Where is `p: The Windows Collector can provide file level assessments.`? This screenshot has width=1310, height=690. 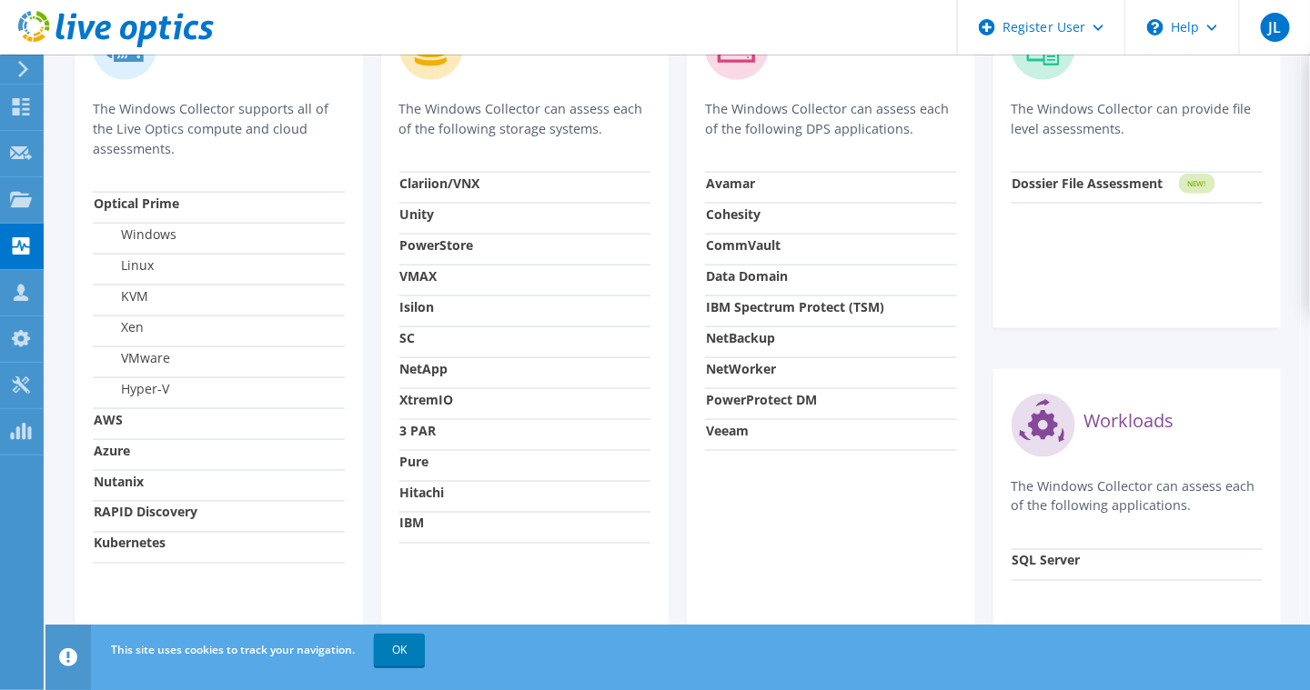
p: The Windows Collector can provide file level assessments. is located at coordinates (1137, 119).